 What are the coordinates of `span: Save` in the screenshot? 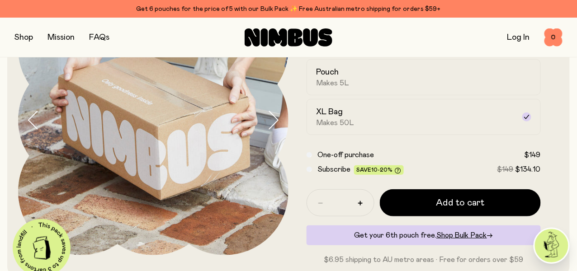 It's located at (379, 170).